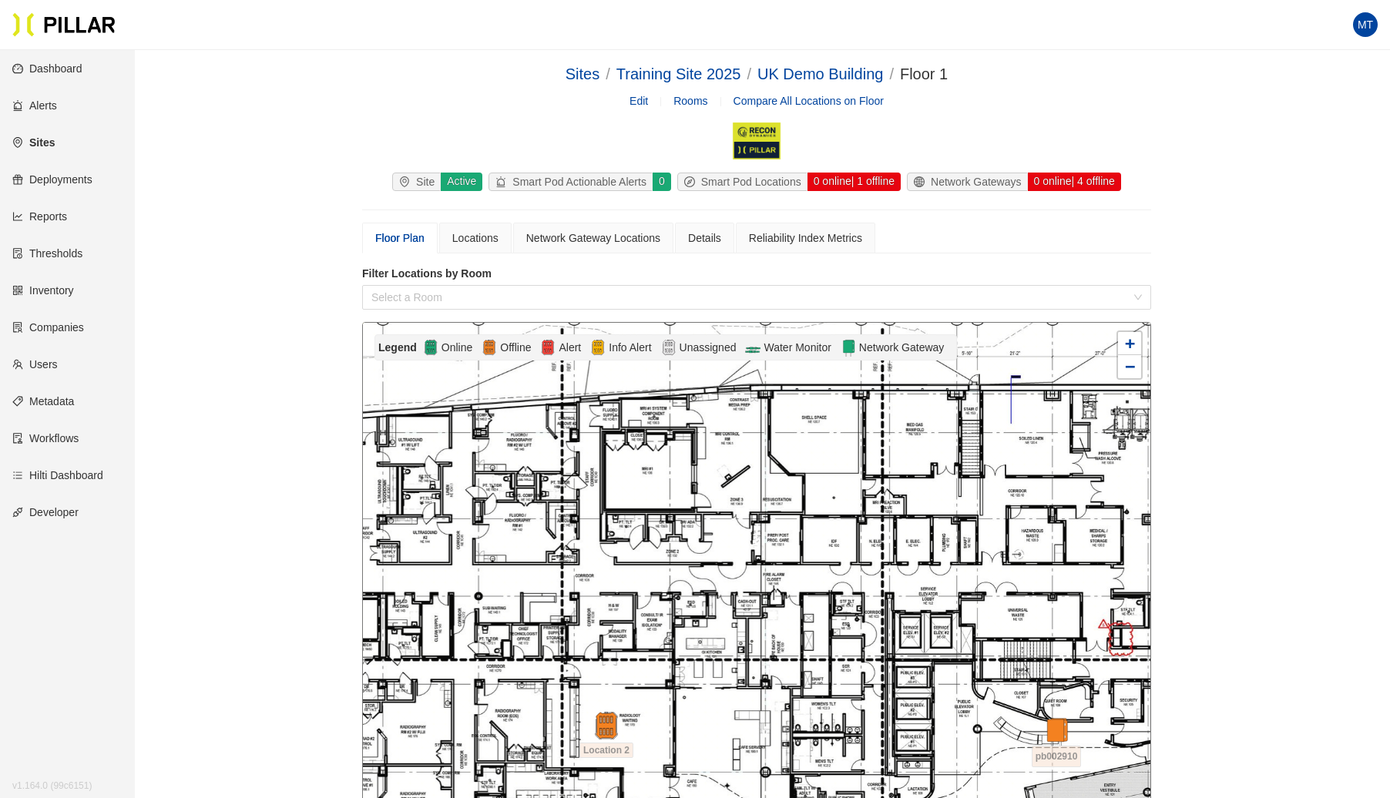 The image size is (1390, 798). What do you see at coordinates (606, 726) in the screenshot?
I see `div: Location 2` at bounding box center [606, 726].